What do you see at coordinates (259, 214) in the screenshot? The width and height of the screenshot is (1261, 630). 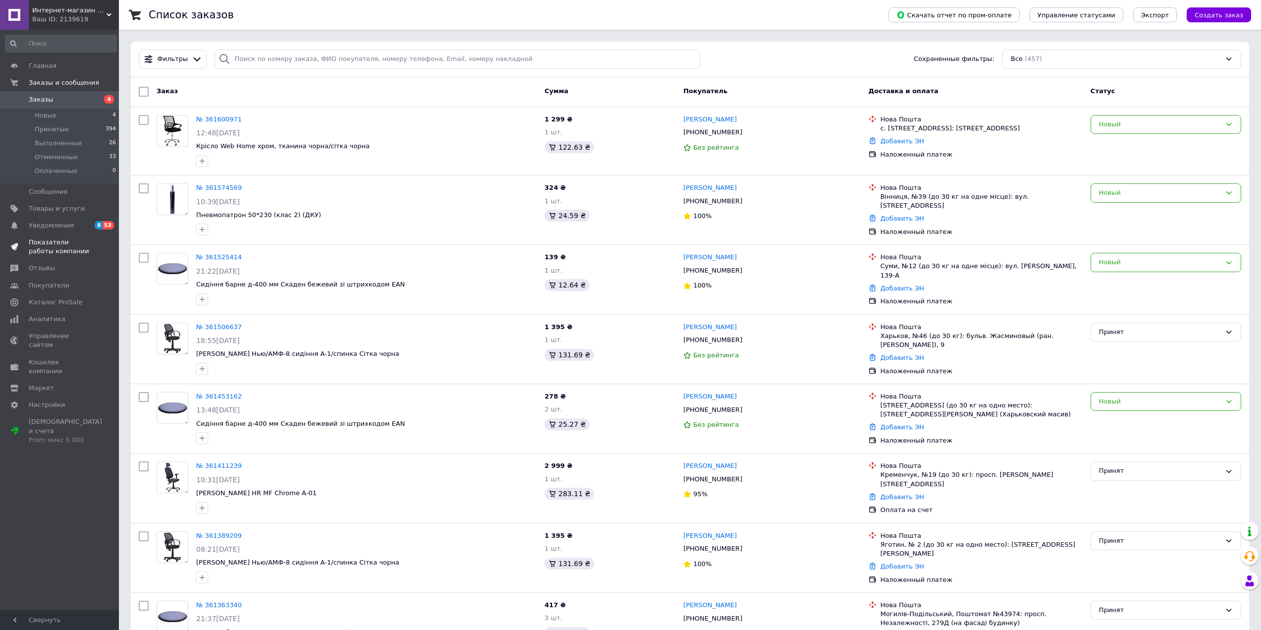 I see `span: Пневмопатрон 50*230 (клас 2) (ДКУ)` at bounding box center [259, 214].